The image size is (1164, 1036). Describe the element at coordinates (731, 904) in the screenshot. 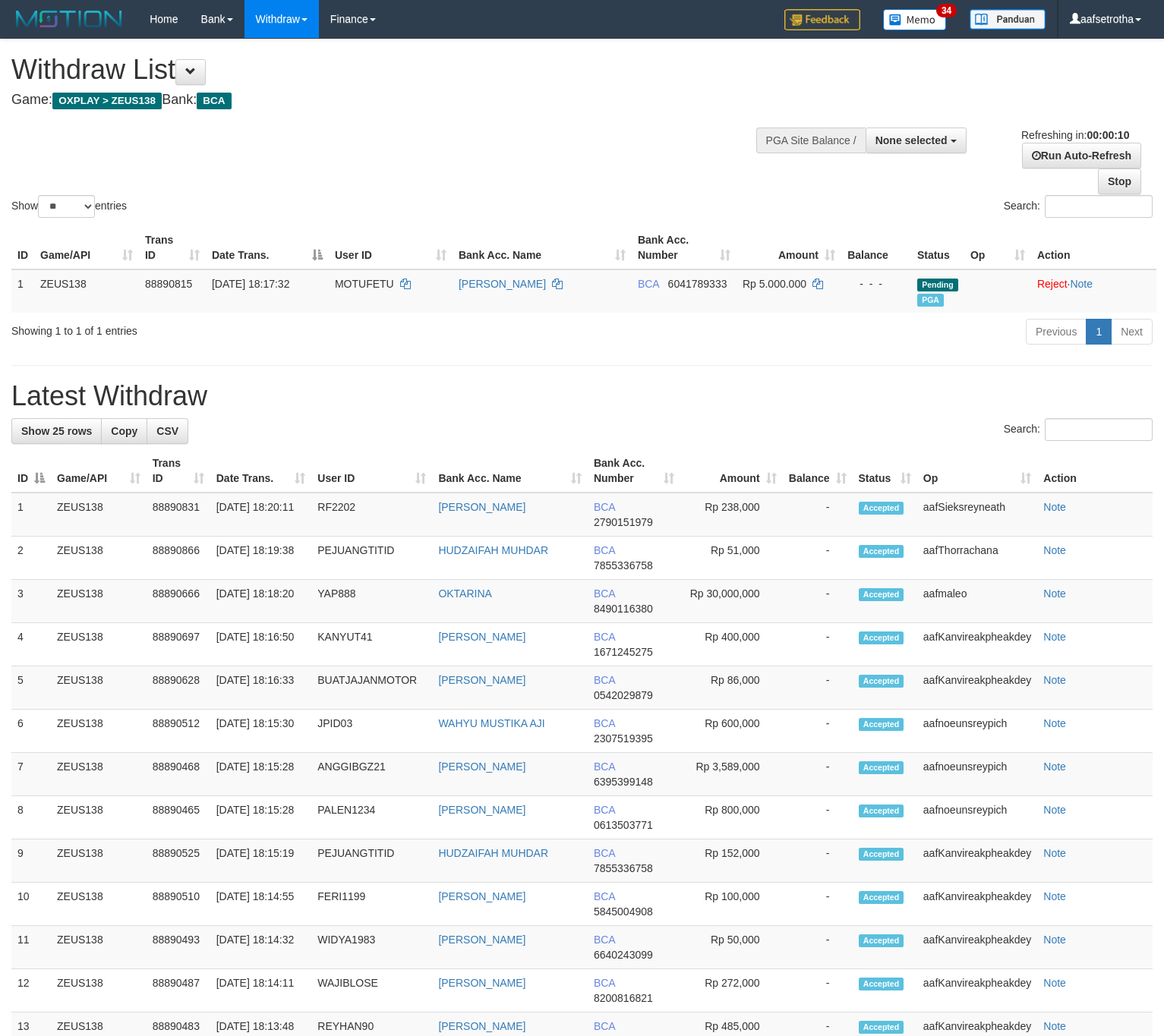

I see `td: Rp 100,000` at that location.